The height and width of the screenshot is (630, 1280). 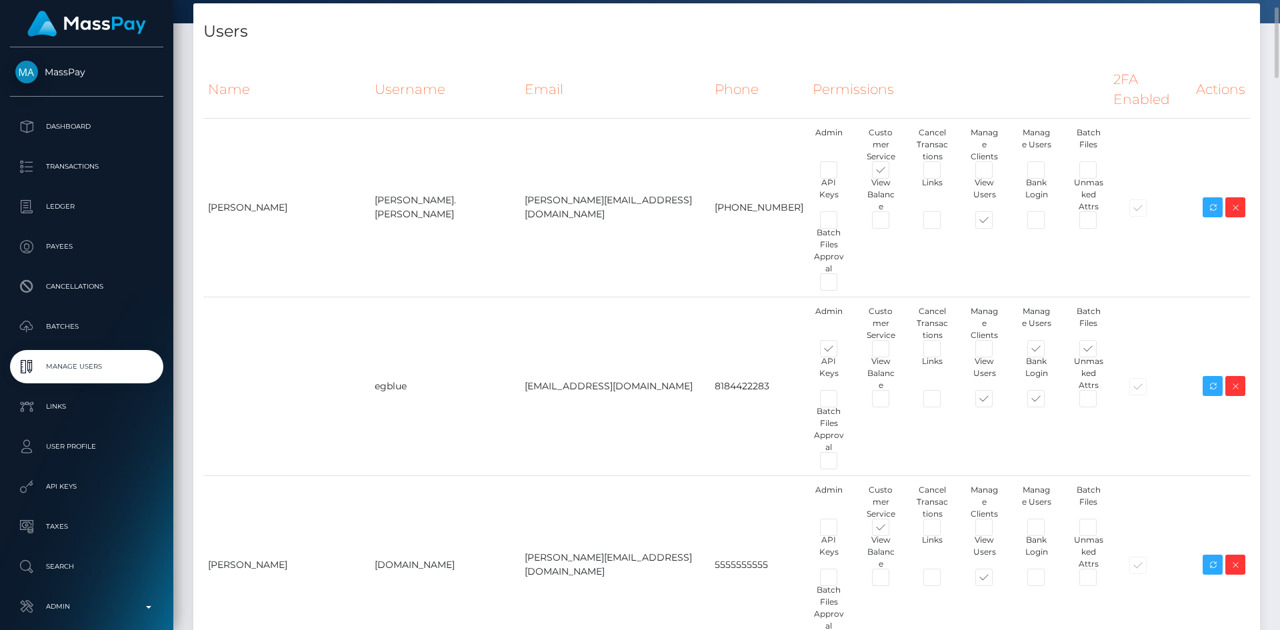 I want to click on h4: Users, so click(x=726, y=31).